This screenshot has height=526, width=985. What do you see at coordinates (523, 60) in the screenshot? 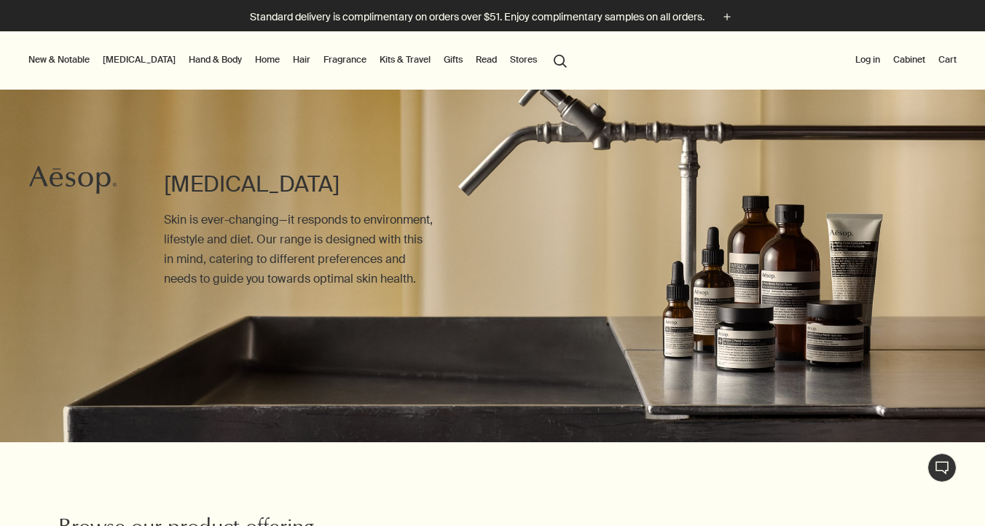
I see `button: Stores` at bounding box center [523, 60].